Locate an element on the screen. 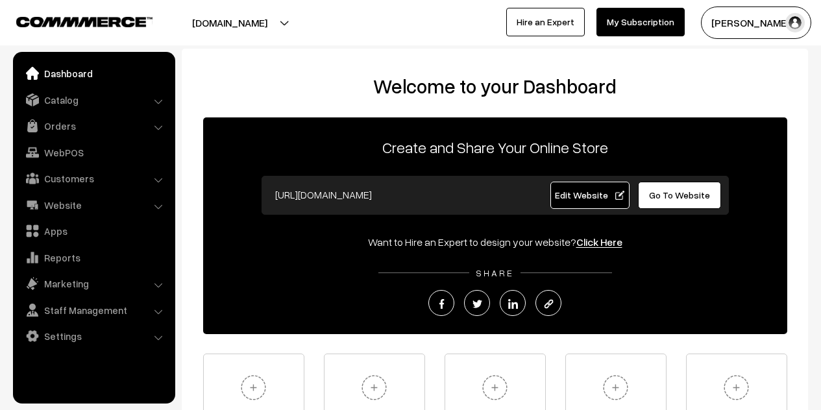 This screenshot has height=410, width=821. a: Staff Management is located at coordinates (93, 310).